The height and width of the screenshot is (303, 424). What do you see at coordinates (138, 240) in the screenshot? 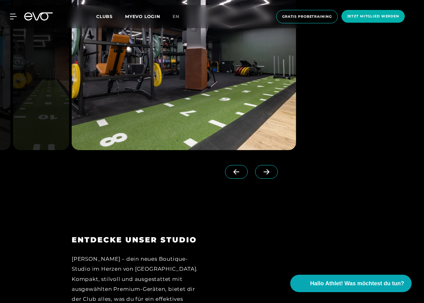
I see `h3: ENTDECKE UNSER STUDIO` at bounding box center [138, 240].